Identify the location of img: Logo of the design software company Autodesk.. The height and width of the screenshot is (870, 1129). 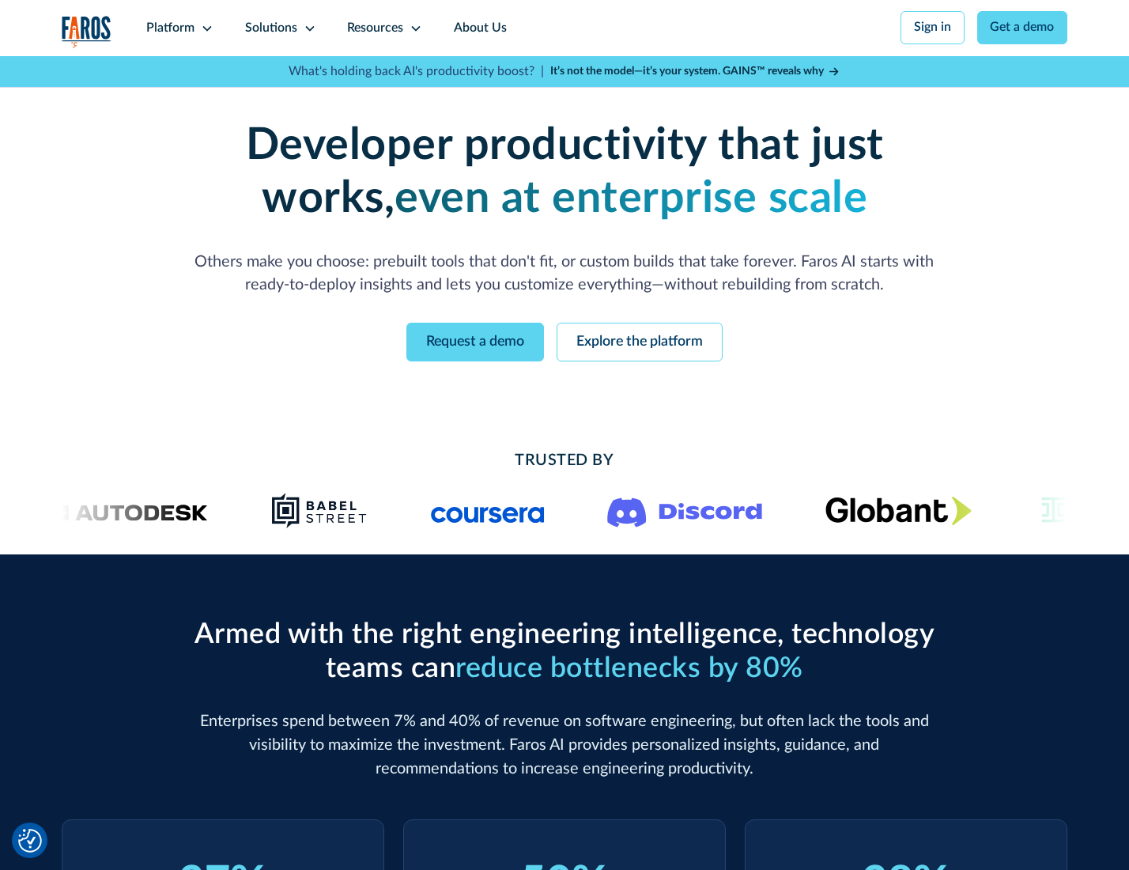
(126, 510).